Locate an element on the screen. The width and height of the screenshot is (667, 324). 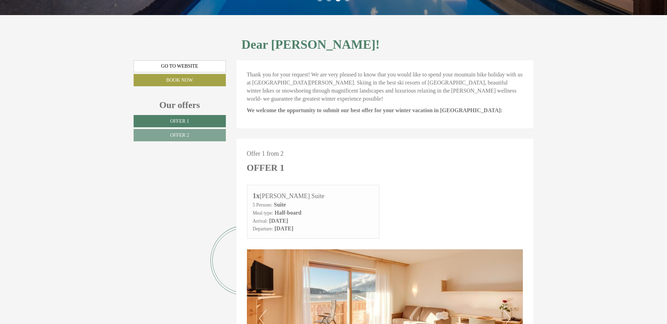
span: Offer 2 is located at coordinates (180, 135).